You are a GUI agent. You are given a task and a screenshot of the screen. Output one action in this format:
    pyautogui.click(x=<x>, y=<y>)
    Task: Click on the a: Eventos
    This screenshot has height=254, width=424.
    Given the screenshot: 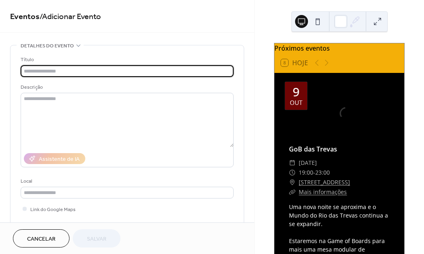 What is the action you would take?
    pyautogui.click(x=25, y=17)
    